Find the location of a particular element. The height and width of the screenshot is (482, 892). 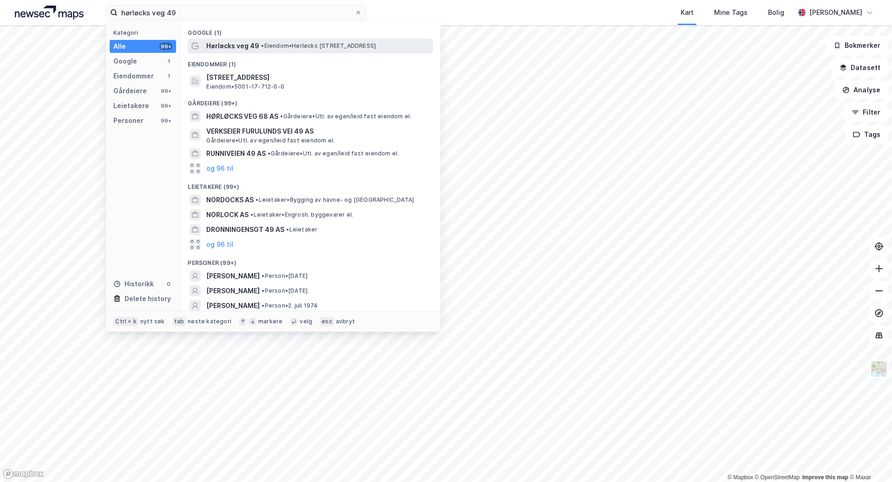

button: Tags is located at coordinates (866, 135).